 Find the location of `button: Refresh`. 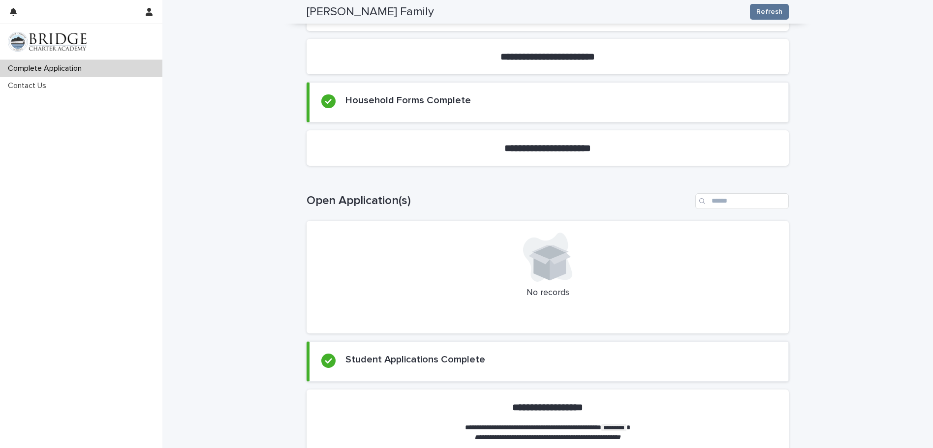

button: Refresh is located at coordinates (769, 12).